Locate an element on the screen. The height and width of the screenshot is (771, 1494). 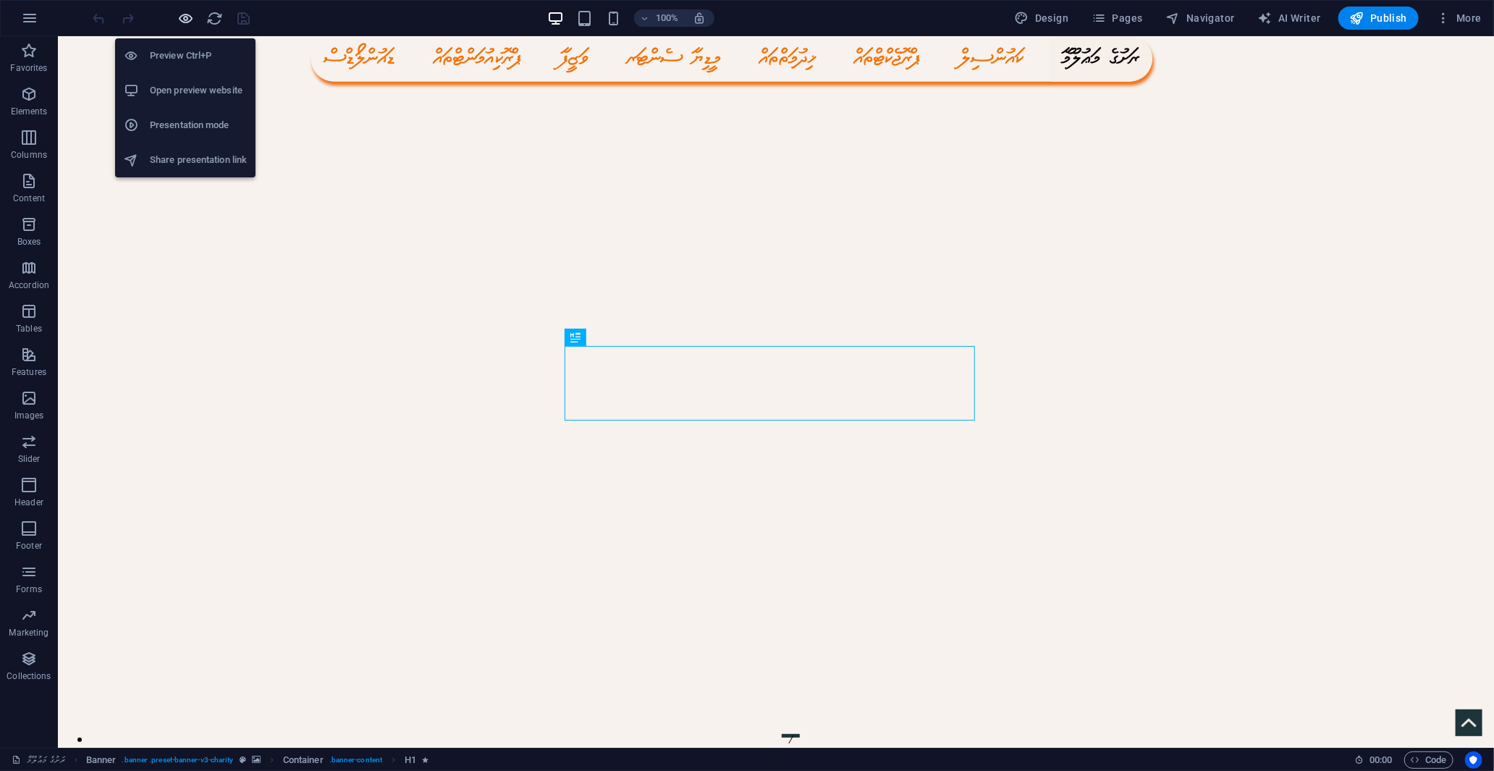
i: This element contains a background is located at coordinates (256, 759).